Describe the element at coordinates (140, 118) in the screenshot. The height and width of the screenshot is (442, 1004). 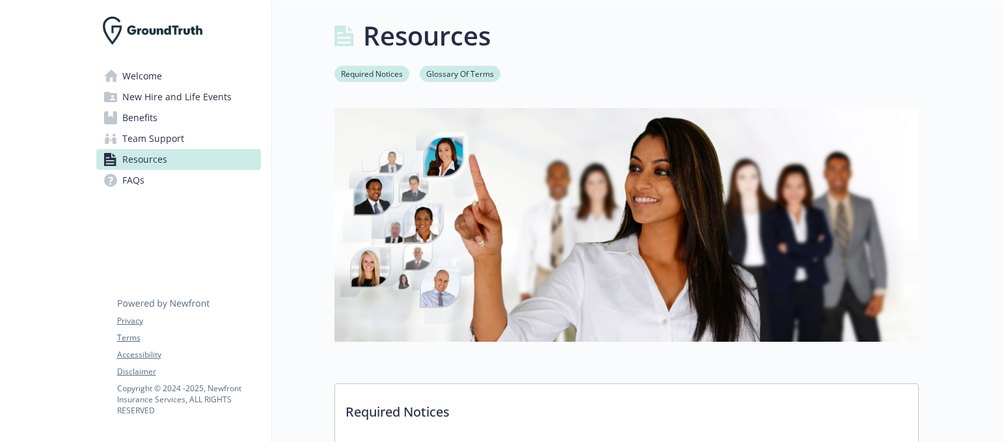
I see `span: Benefits` at that location.